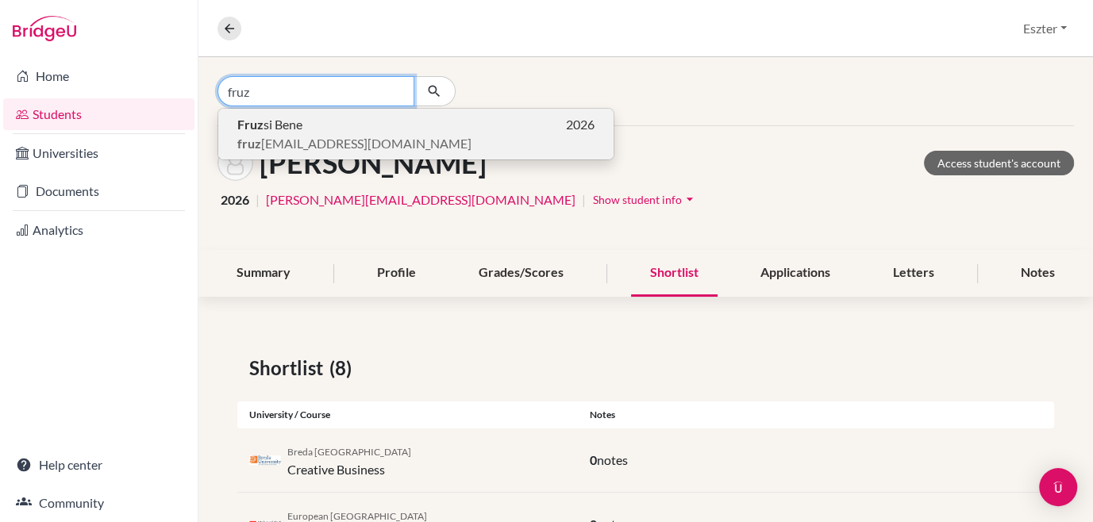 Image resolution: width=1093 pixels, height=522 pixels. What do you see at coordinates (645, 199) in the screenshot?
I see `button: Show student infoarrow_drop_down` at bounding box center [645, 199].